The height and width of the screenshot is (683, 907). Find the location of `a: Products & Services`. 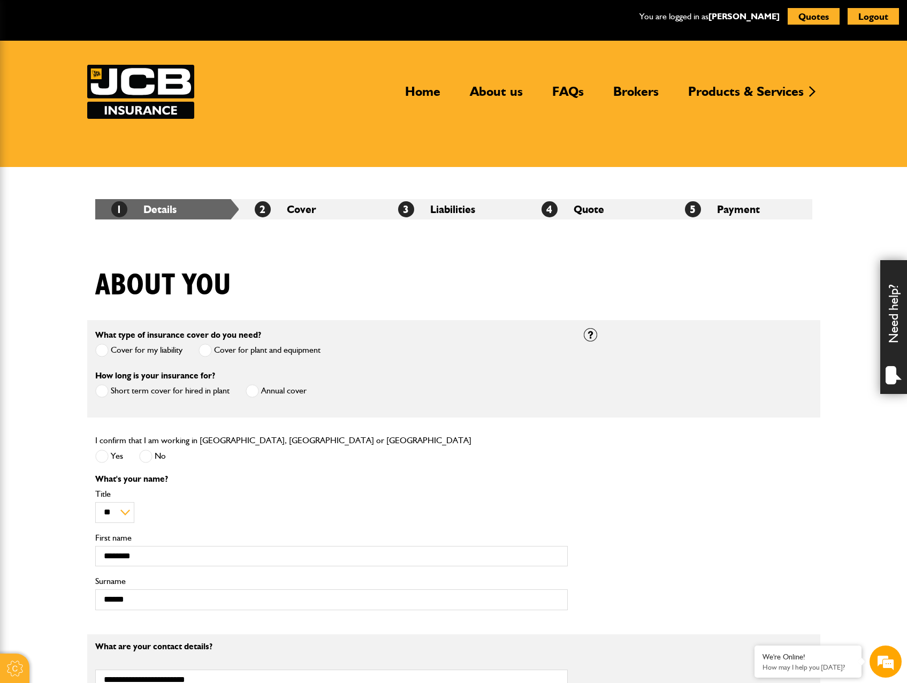

a: Products & Services is located at coordinates (746, 96).